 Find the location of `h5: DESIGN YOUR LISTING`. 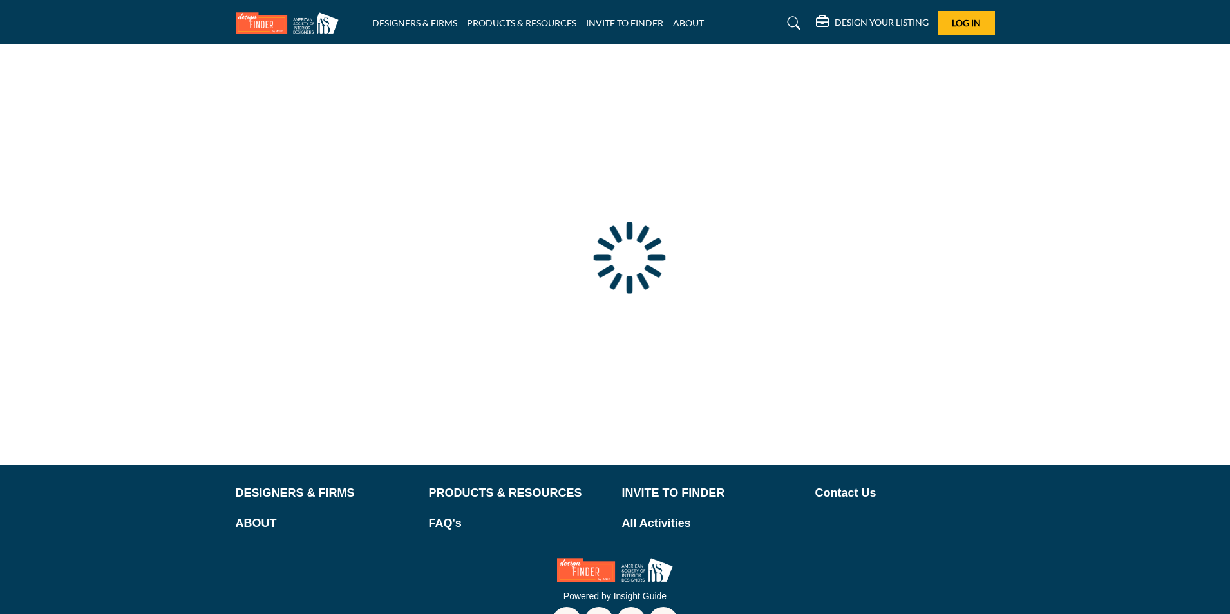

h5: DESIGN YOUR LISTING is located at coordinates (882, 23).